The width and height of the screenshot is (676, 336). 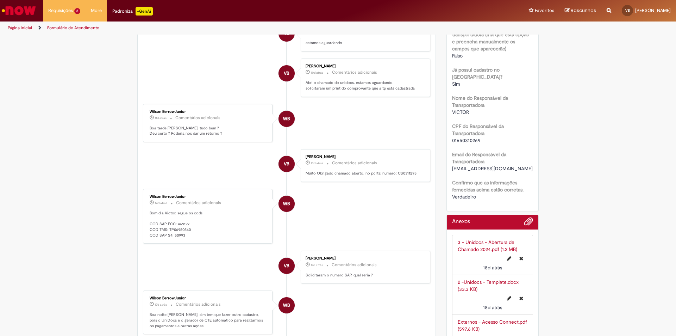 What do you see at coordinates (364, 173) in the screenshot?
I see `p: Muito Obrigado chamado aberto. no portal numero: CS0311295` at bounding box center [364, 173].